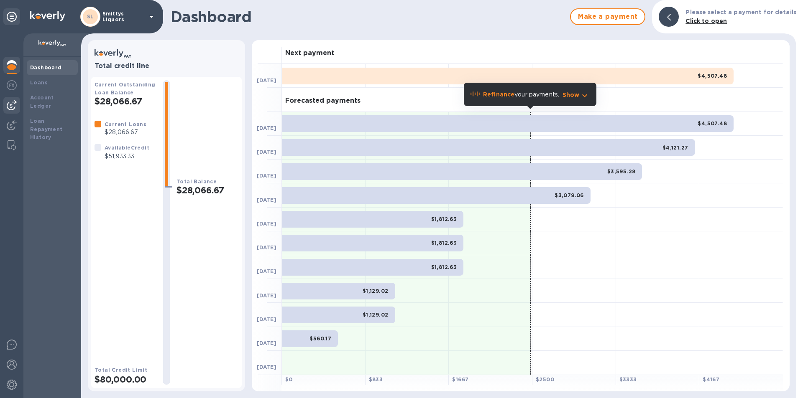  What do you see at coordinates (166, 66) in the screenshot?
I see `h3: Total credit line` at bounding box center [166, 66].